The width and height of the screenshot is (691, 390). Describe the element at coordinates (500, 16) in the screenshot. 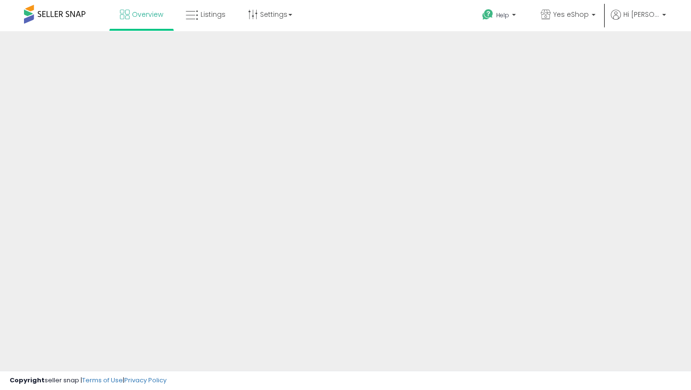

I see `a: Help` at that location.